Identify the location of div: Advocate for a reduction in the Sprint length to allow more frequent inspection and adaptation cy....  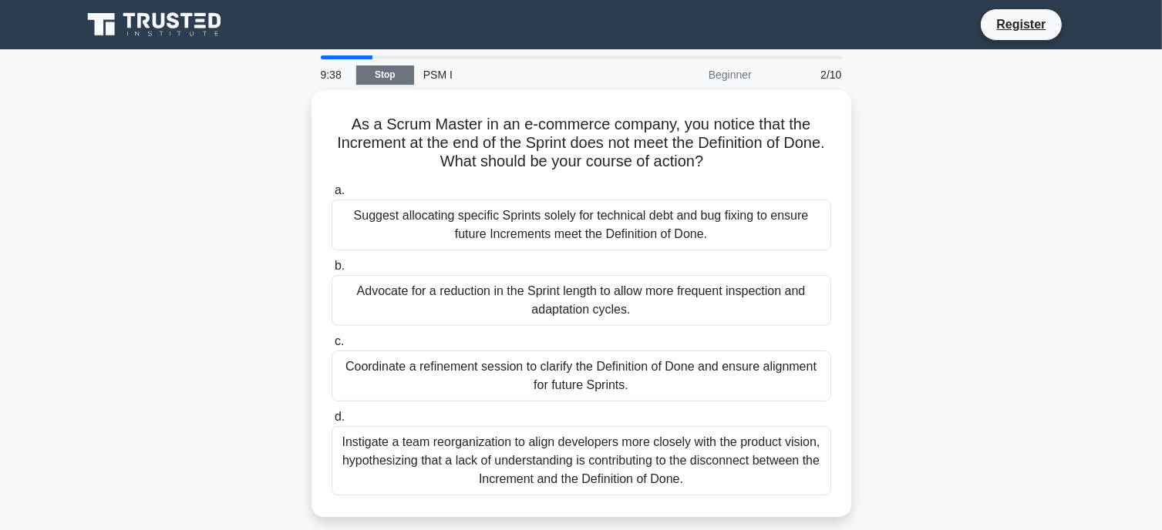
(581, 301).